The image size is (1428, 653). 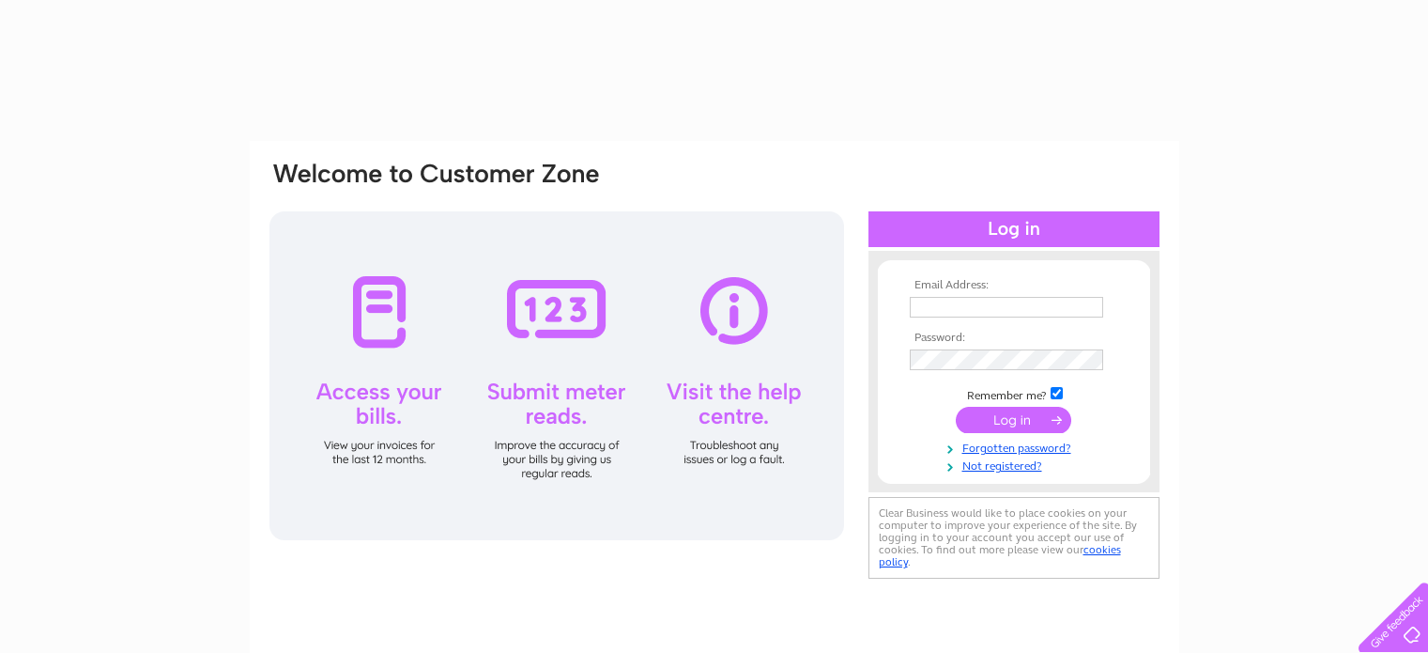 What do you see at coordinates (1014, 537) in the screenshot?
I see `div: Clear Business would like to place cookies on your computer to improve your experience of the sit...` at bounding box center [1014, 537].